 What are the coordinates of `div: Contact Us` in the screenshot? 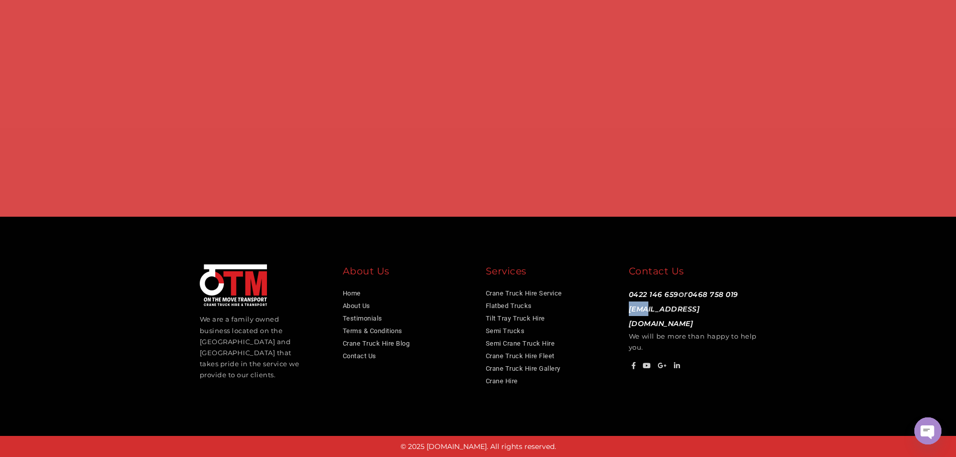 It's located at (692, 273).